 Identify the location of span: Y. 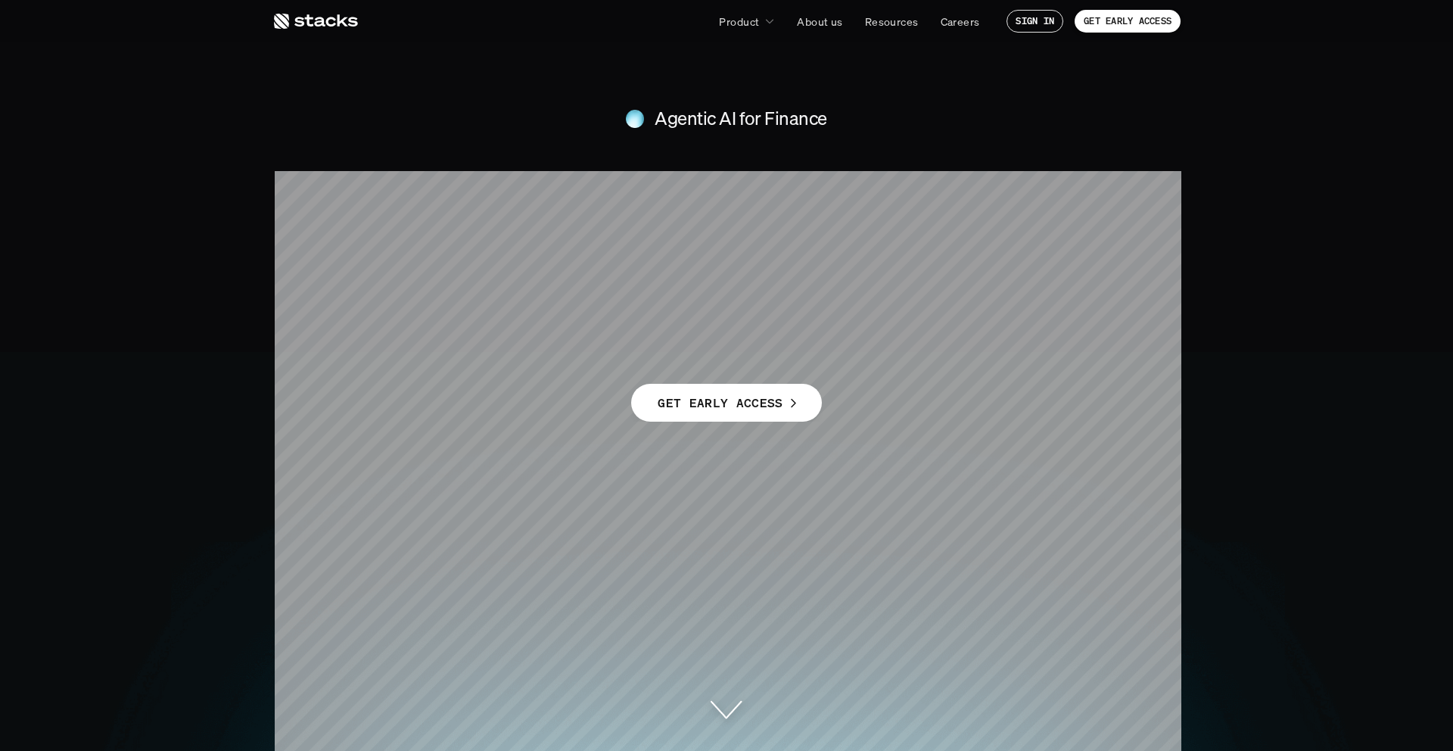
(901, 221).